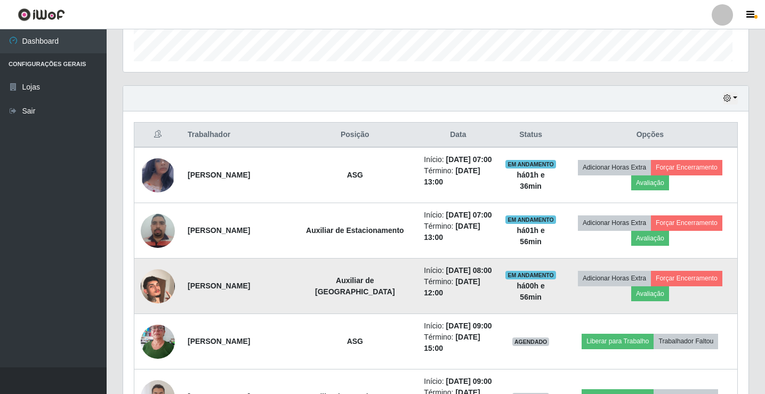 Image resolution: width=765 pixels, height=394 pixels. What do you see at coordinates (237, 135) in the screenshot?
I see `th: Trabalhador` at bounding box center [237, 135].